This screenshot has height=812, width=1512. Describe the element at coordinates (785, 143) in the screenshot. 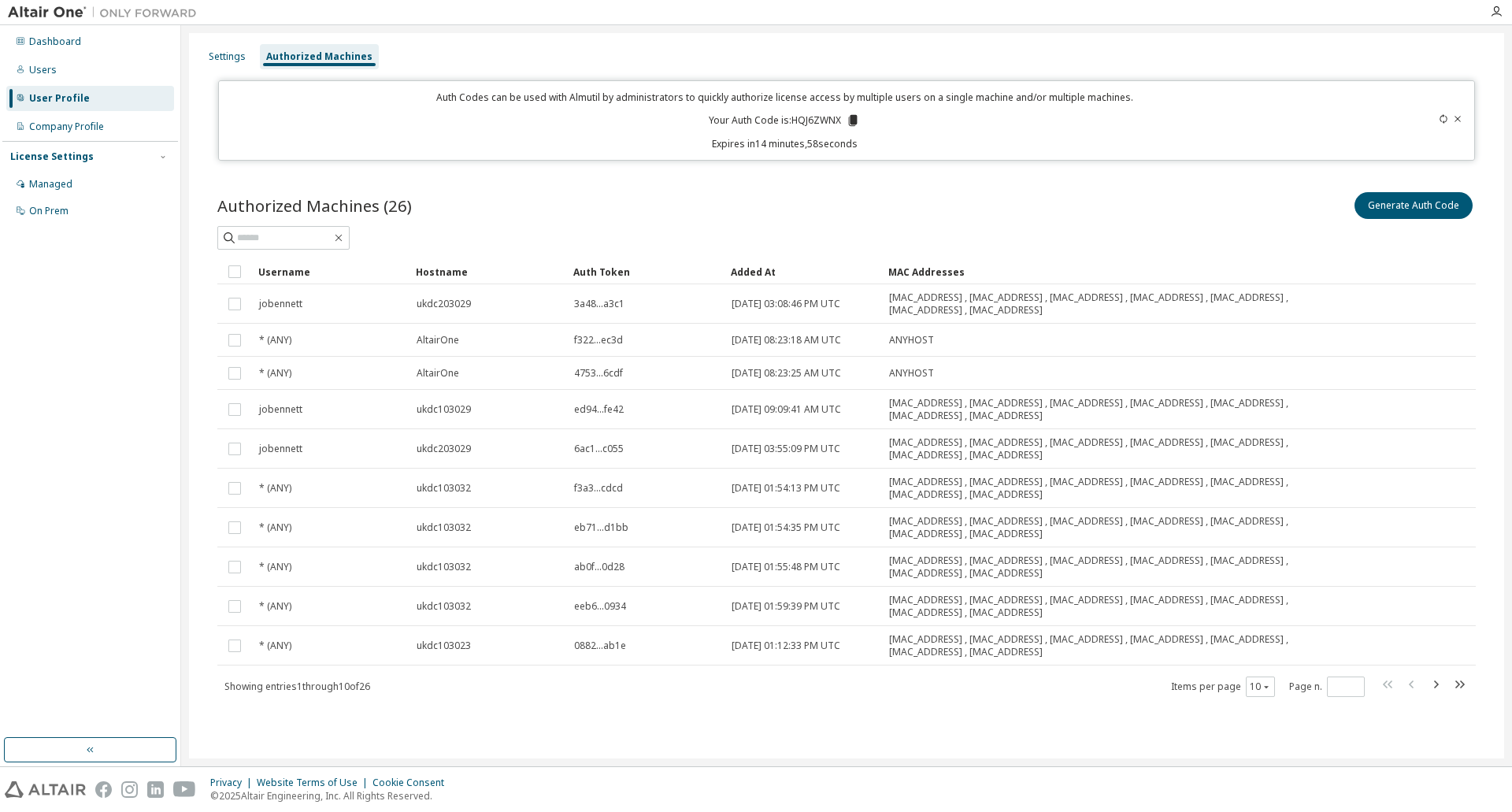

I see `p: Expires in 14 minutes, 58 seconds` at that location.